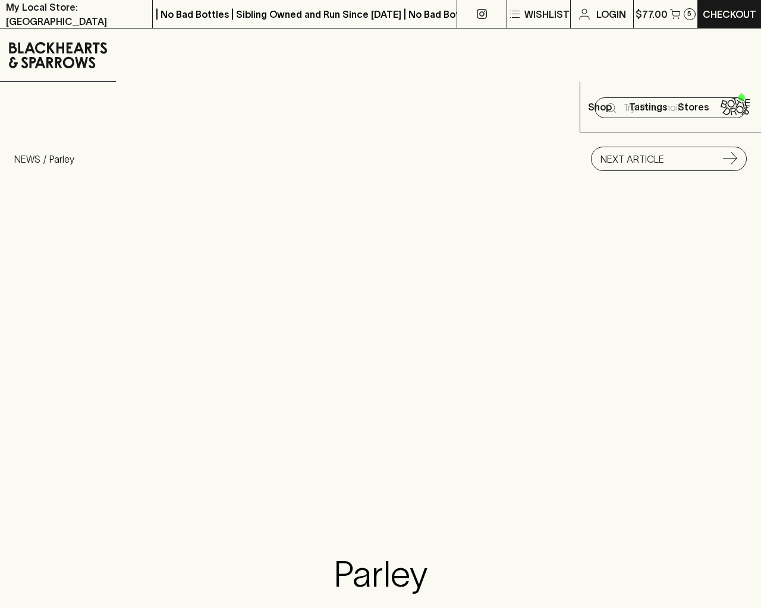 The height and width of the screenshot is (608, 761). Describe the element at coordinates (547, 14) in the screenshot. I see `p: Wishlist` at that location.